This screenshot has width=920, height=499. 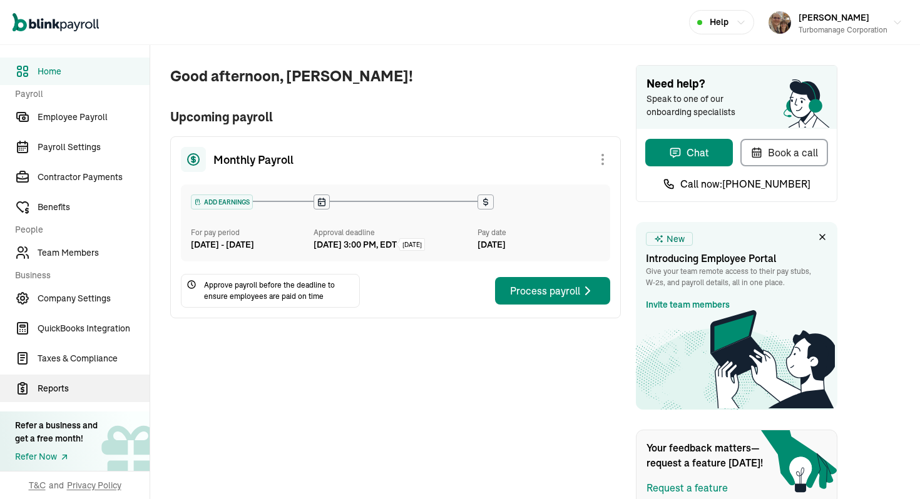 I want to click on span: Approve payroll before the deadline to ensure employees are paid on time, so click(x=279, y=291).